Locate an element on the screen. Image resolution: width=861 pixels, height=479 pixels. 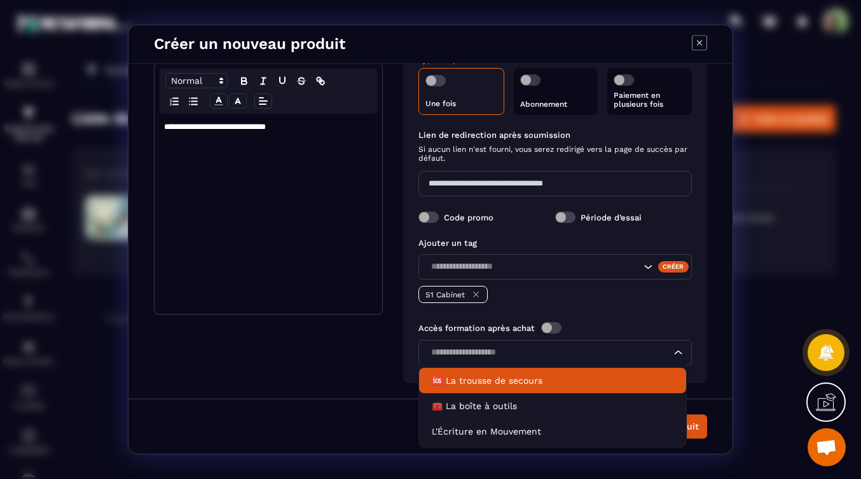
div: Ouvrir le chat is located at coordinates (827, 448).